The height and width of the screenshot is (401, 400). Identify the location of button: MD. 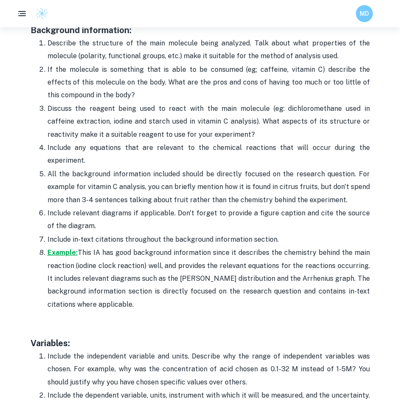
(365, 14).